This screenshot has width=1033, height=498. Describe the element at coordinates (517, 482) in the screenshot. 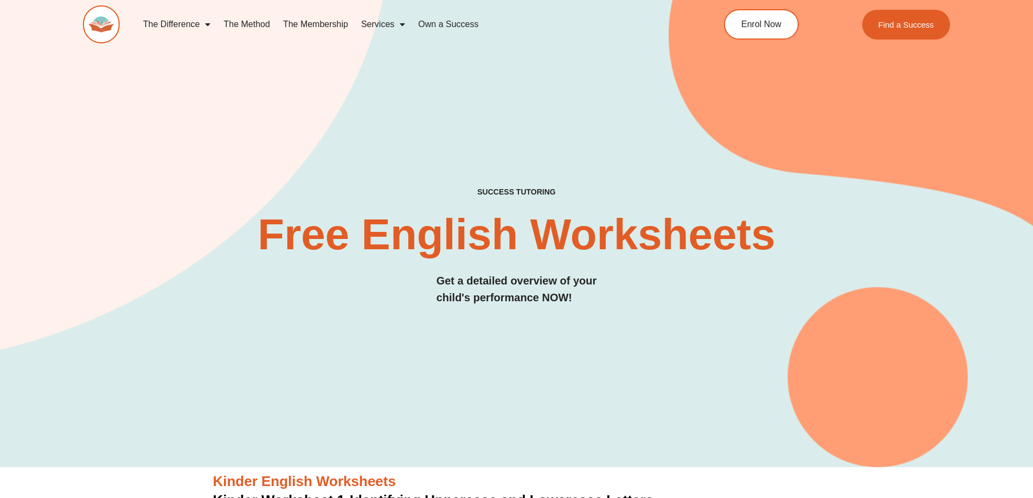

I see `h3: Kinder English Worksheets` at that location.